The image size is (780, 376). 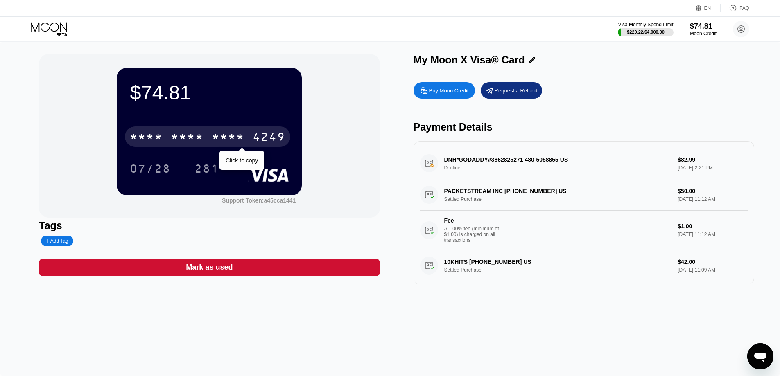 I want to click on div: Payment Details, so click(x=584, y=127).